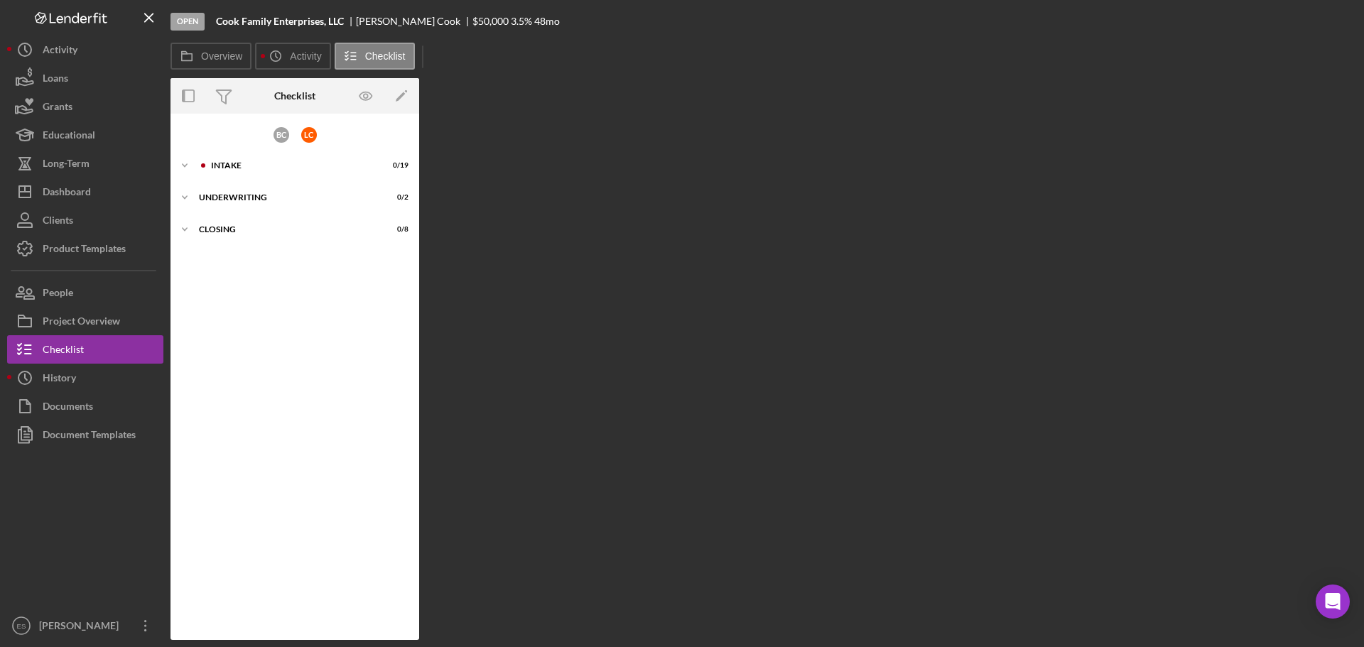 The image size is (1364, 647). What do you see at coordinates (89, 436) in the screenshot?
I see `div: Document Templates` at bounding box center [89, 436].